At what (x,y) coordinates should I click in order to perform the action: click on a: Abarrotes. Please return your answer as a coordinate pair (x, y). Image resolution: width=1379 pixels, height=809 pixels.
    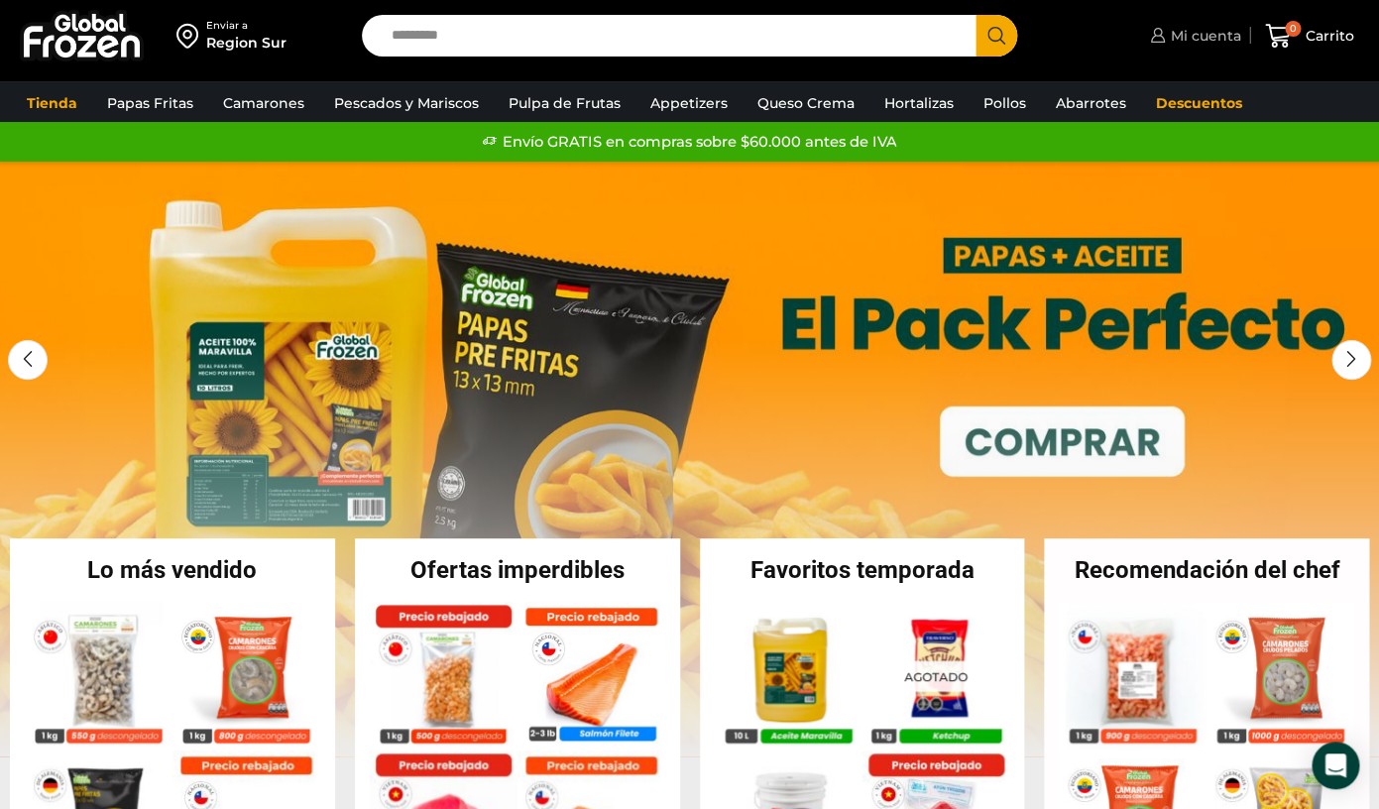
    Looking at the image, I should click on (1090, 103).